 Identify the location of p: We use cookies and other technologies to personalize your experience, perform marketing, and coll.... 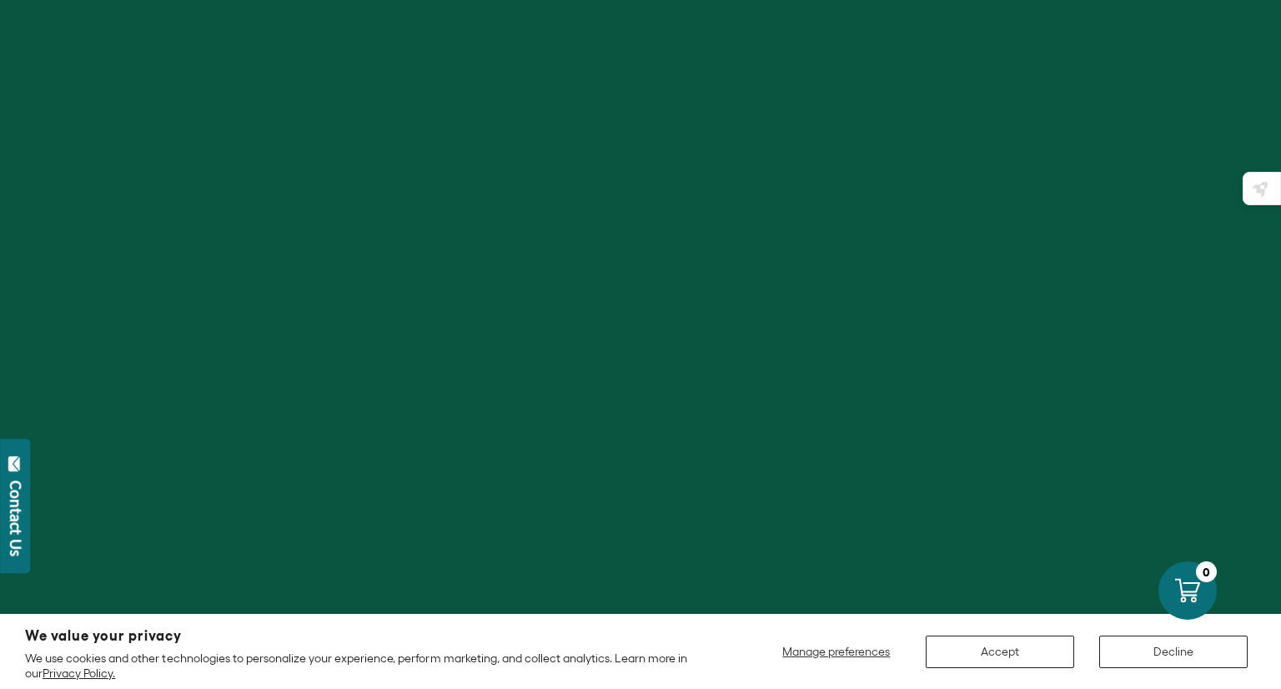
(368, 666).